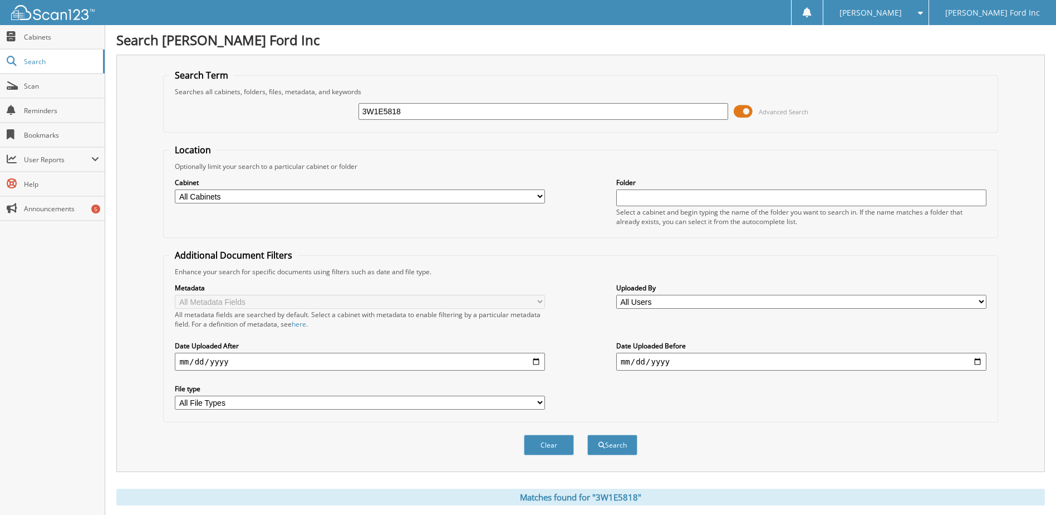  Describe the element at coordinates (299, 324) in the screenshot. I see `a: here` at that location.